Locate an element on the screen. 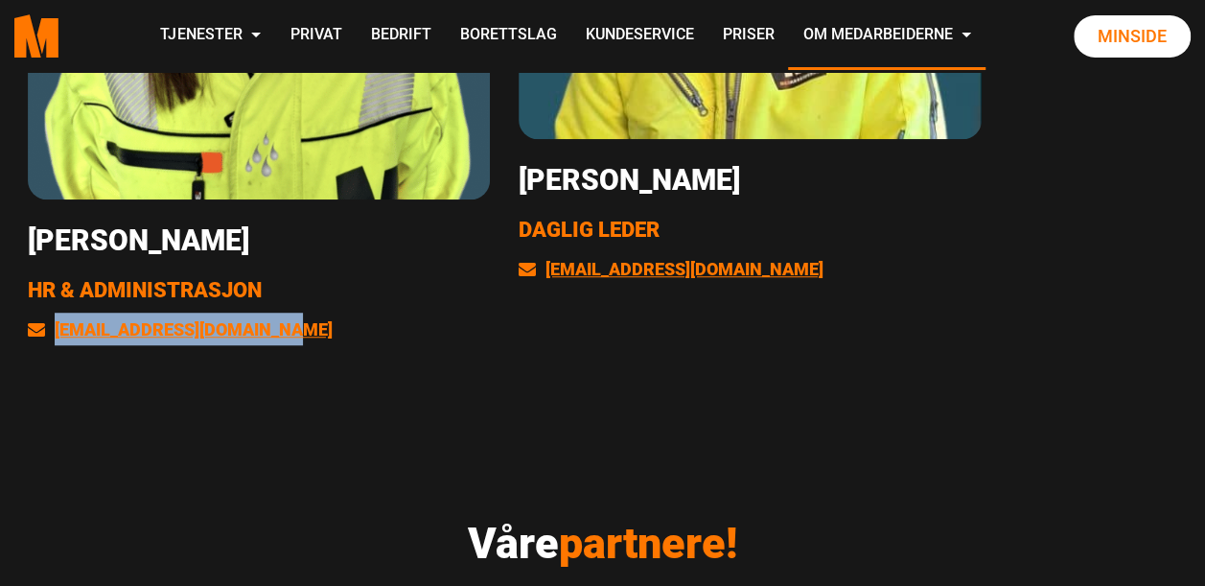  a: Om Medarbeiderne is located at coordinates (886, 35).